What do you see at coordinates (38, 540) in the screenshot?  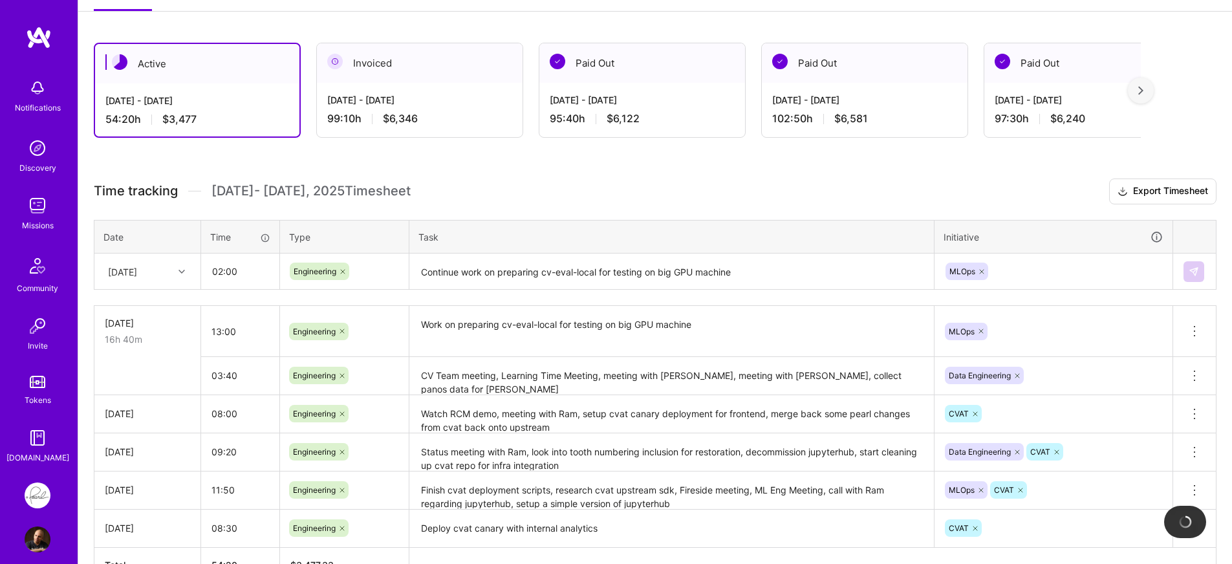 I see `img: User Avatar` at bounding box center [38, 540].